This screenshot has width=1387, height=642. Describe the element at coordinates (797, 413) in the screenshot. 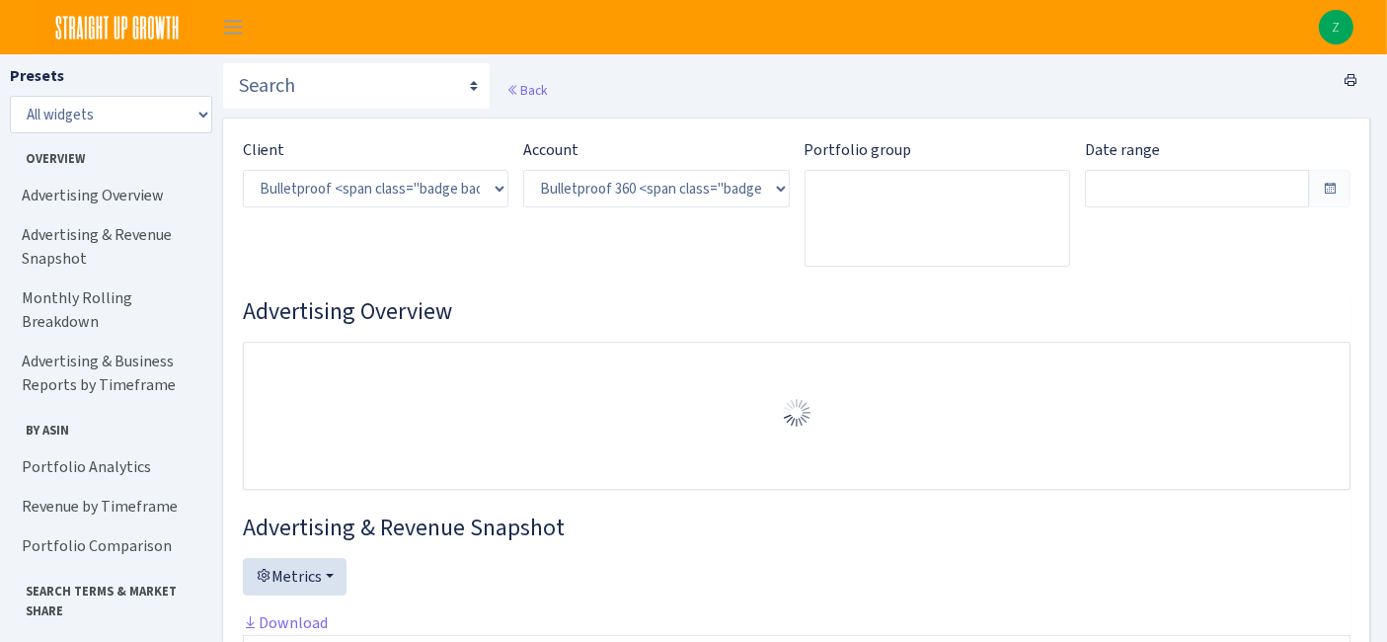

I see `img: Preloader` at that location.